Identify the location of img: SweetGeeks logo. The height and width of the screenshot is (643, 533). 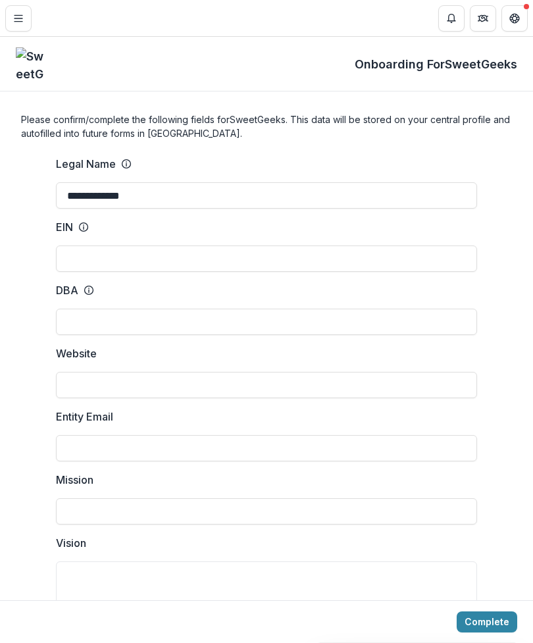
(32, 64).